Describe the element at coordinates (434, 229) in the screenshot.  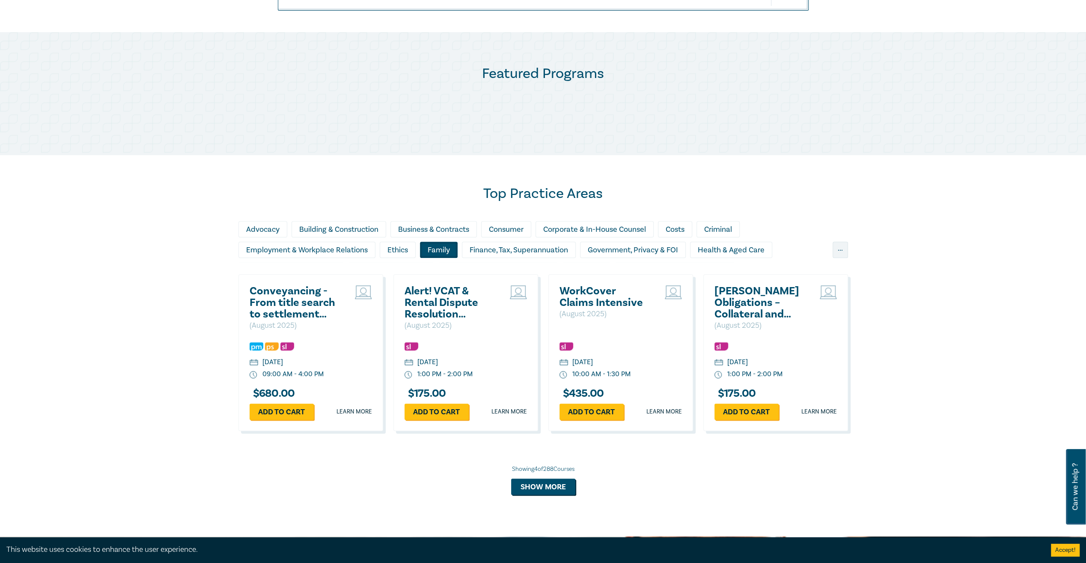
I see `div: Business & Contracts` at that location.